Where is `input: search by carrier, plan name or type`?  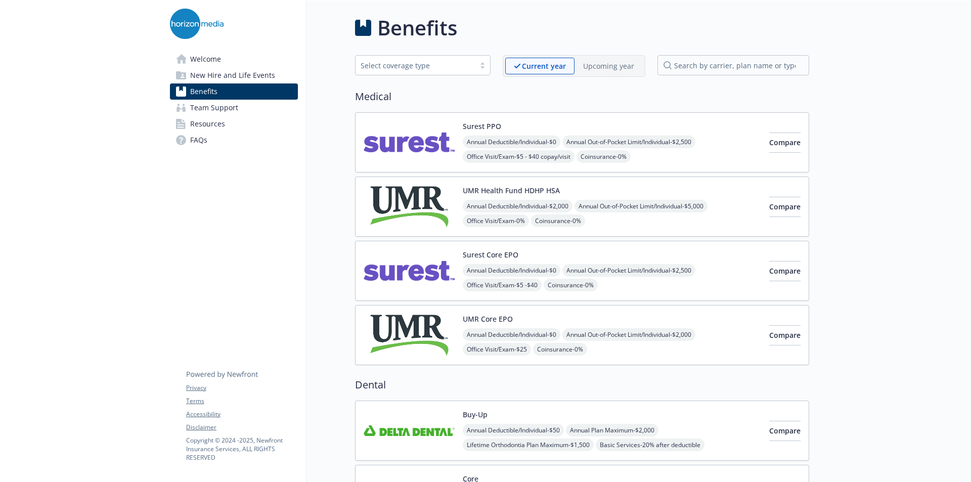 input: search by carrier, plan name or type is located at coordinates (733, 65).